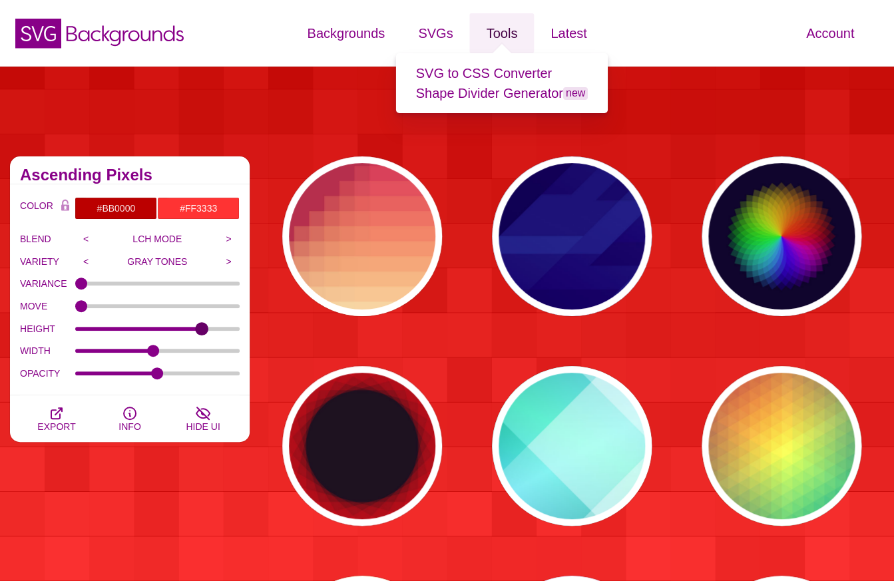 This screenshot has width=894, height=581. What do you see at coordinates (483, 73) in the screenshot?
I see `a: SVG to CSS Converter` at bounding box center [483, 73].